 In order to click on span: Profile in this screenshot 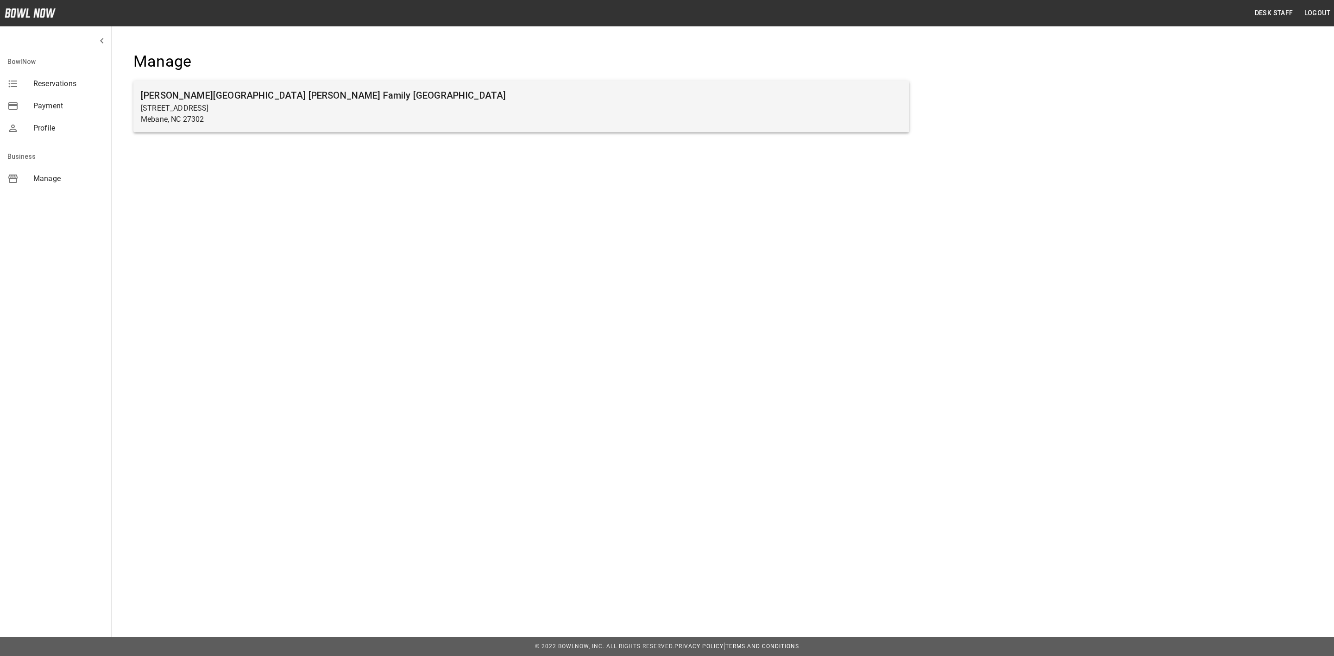, I will do `click(69, 128)`.